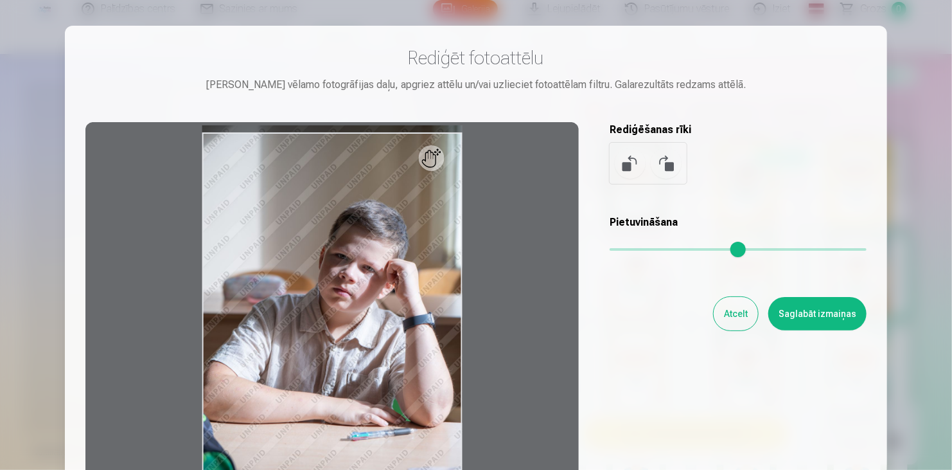 The width and height of the screenshot is (952, 470). What do you see at coordinates (738, 130) in the screenshot?
I see `h5: Rediģēšanas rīki` at bounding box center [738, 130].